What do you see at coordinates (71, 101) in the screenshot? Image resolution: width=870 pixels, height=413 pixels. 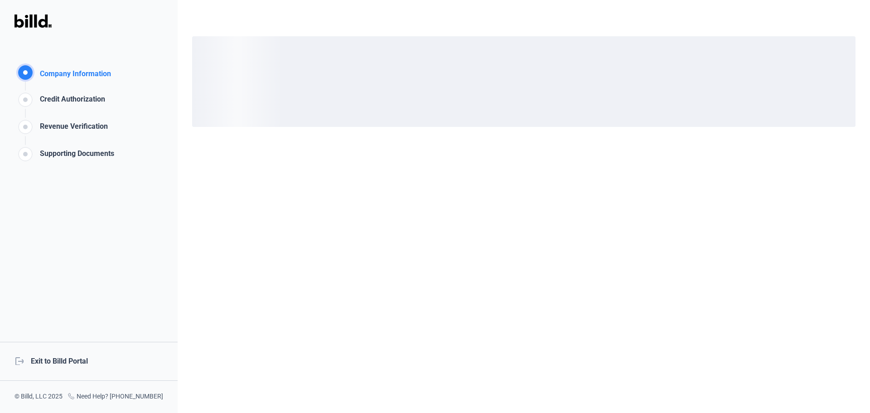 I see `div: Credit Authorization` at bounding box center [71, 101].